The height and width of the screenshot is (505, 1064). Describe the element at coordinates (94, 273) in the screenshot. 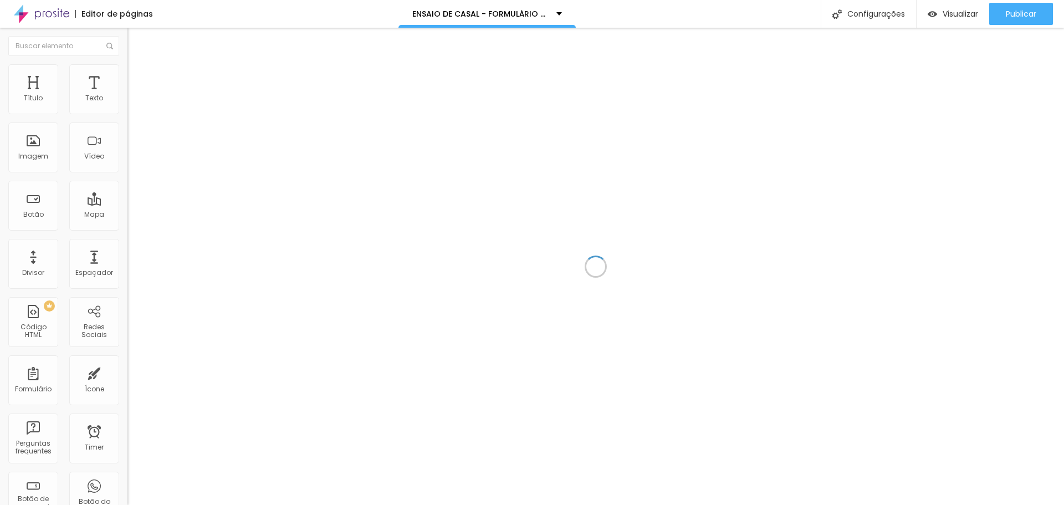

I see `div: Espaçador` at that location.